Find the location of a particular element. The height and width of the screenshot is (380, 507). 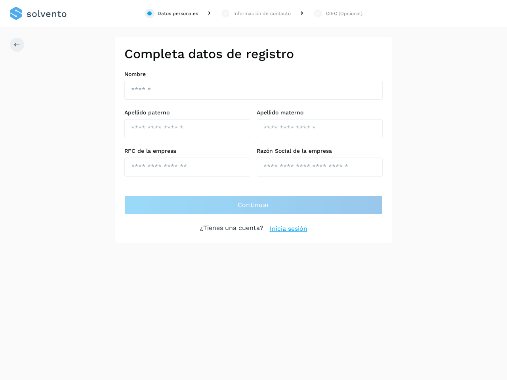

span: Continuar is located at coordinates (254, 205).